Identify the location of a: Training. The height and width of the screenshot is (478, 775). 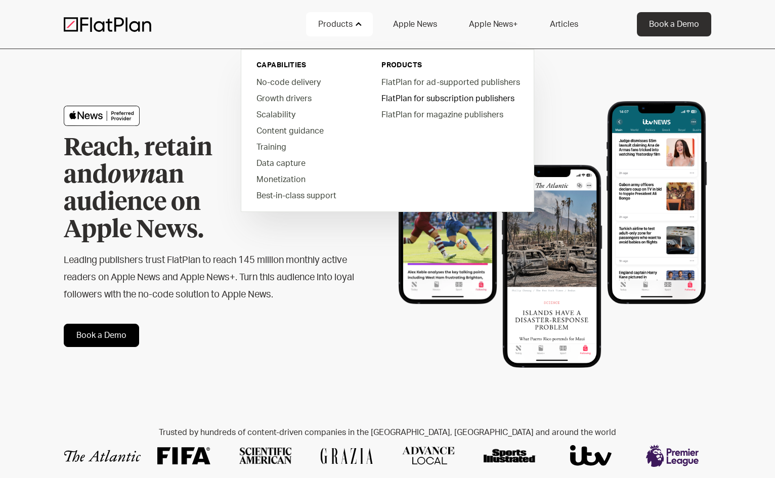
(306, 147).